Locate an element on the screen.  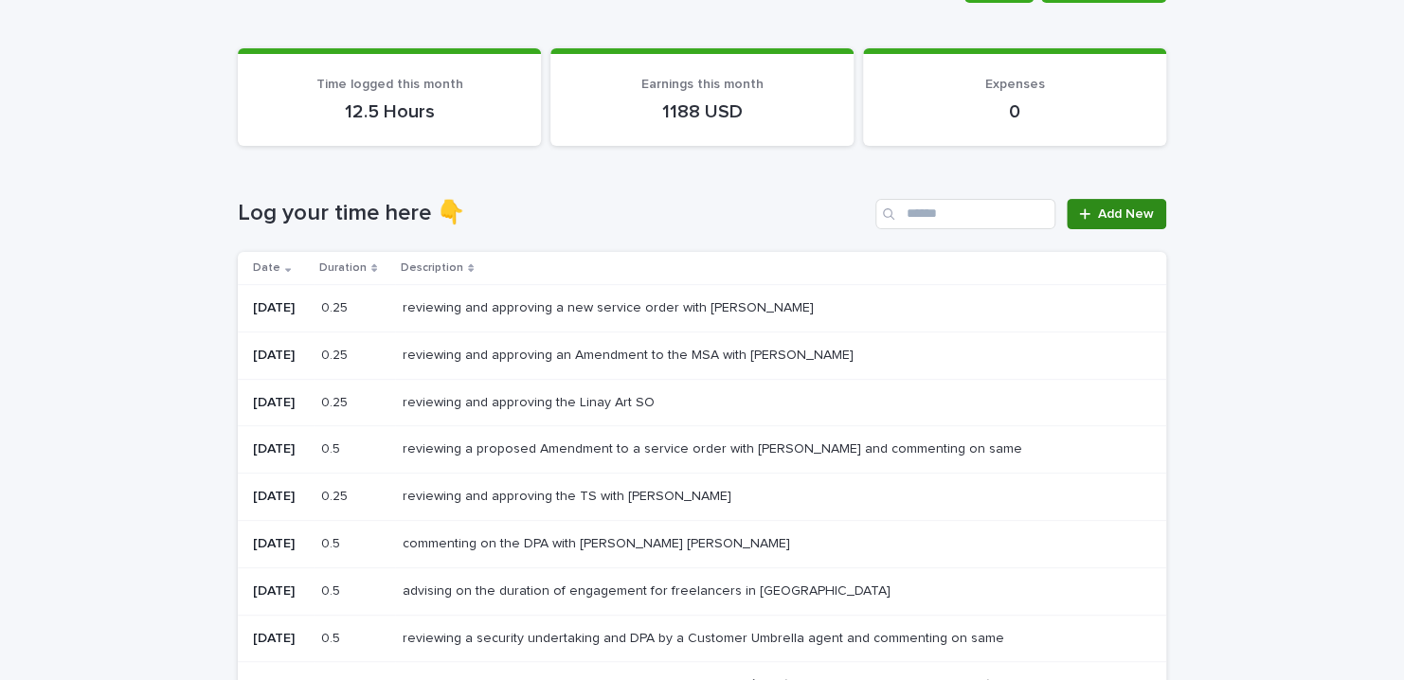
span: Expenses is located at coordinates (1014, 84).